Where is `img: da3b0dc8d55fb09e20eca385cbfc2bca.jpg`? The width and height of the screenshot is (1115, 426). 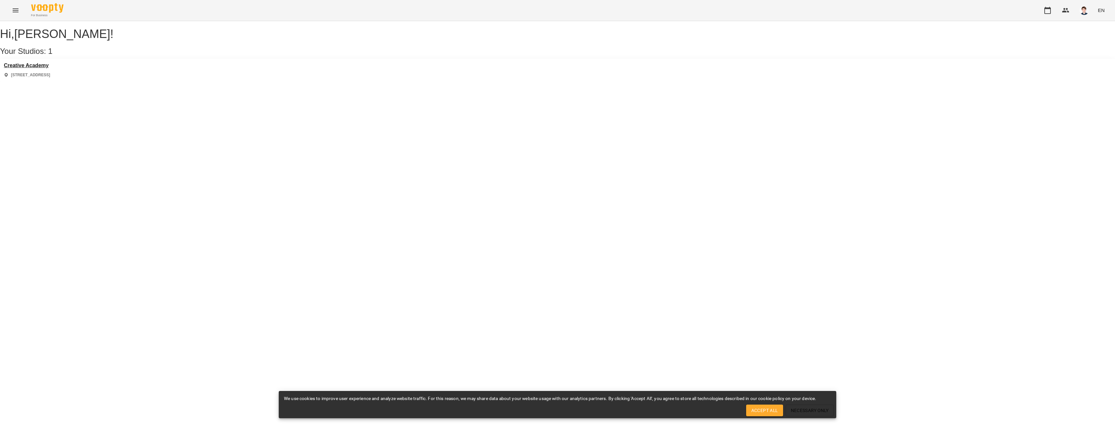
img: da3b0dc8d55fb09e20eca385cbfc2bca.jpg is located at coordinates (1084, 10).